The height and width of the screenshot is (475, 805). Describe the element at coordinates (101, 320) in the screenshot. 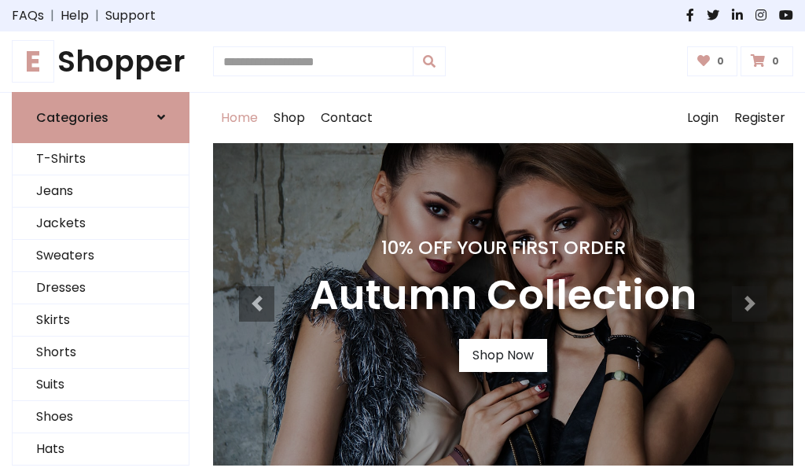

I see `a: Skirts` at that location.